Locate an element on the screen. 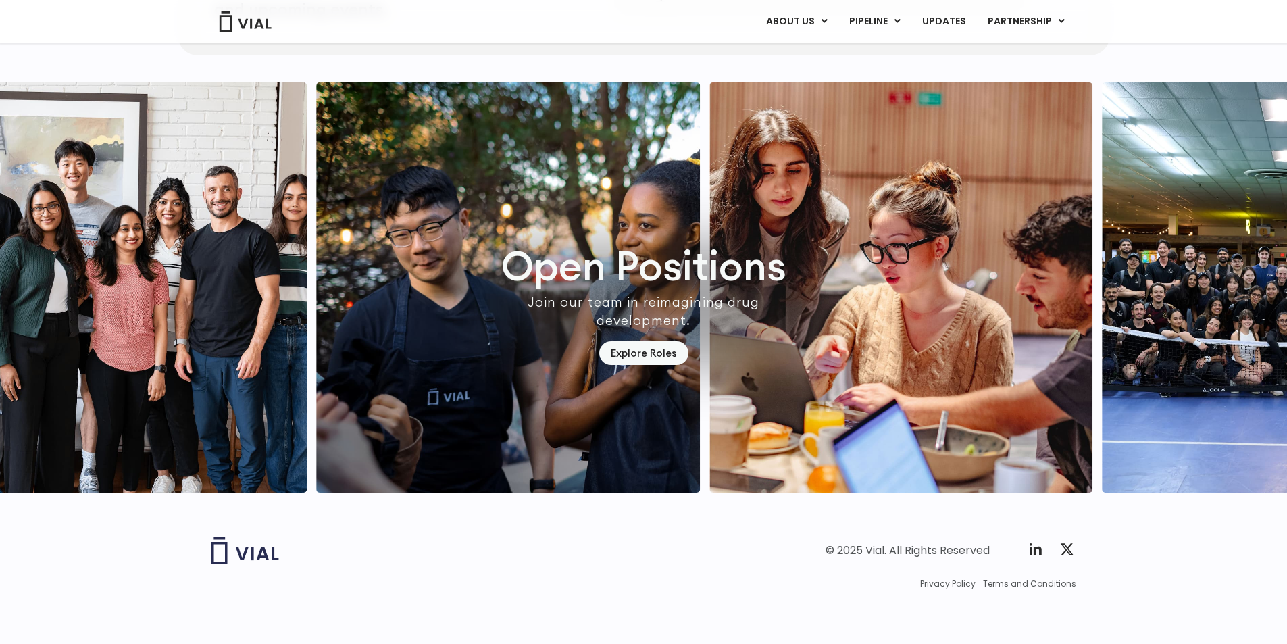 The width and height of the screenshot is (1287, 644). a: Explore Roles is located at coordinates (644, 353).